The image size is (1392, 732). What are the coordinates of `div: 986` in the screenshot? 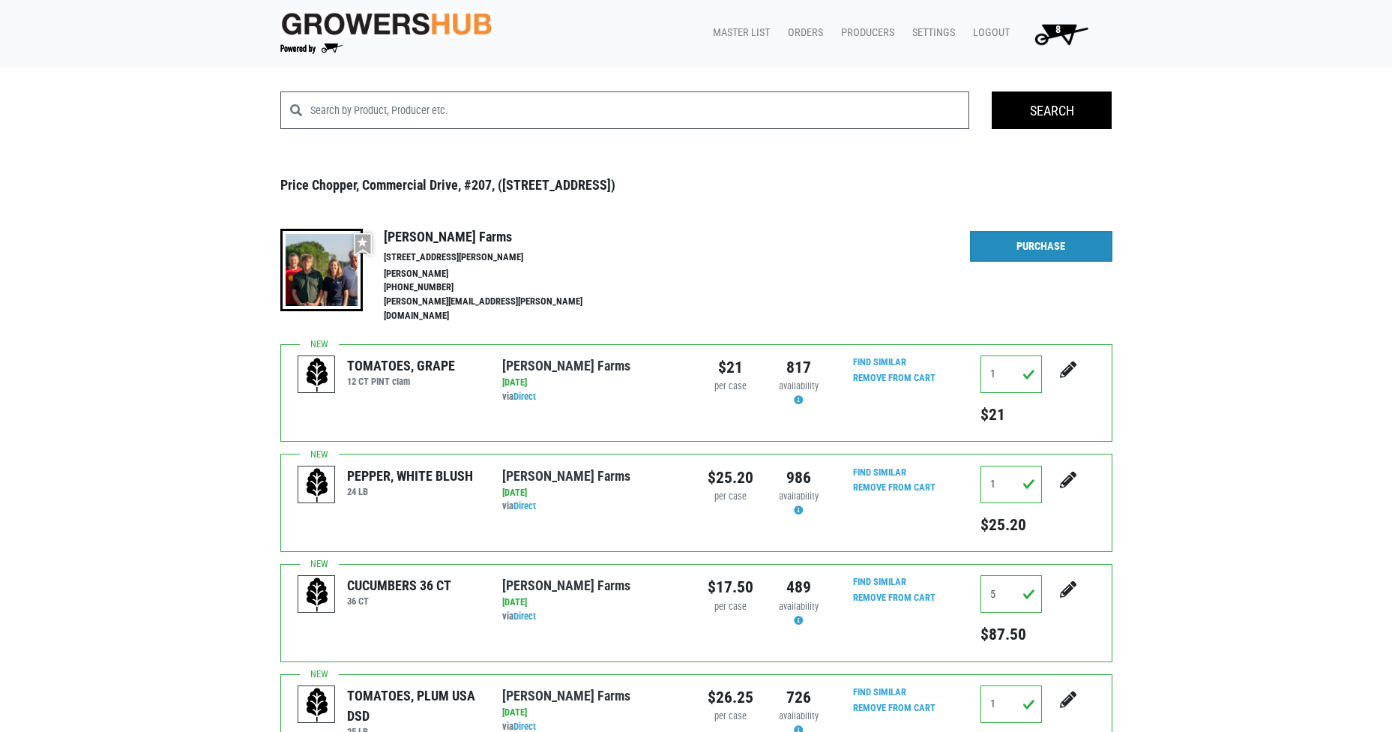 It's located at (798, 477).